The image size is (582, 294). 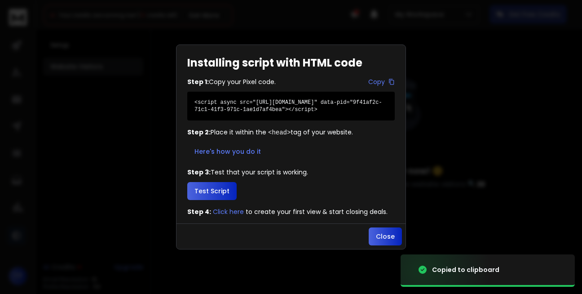 I want to click on p: to create your first view & start closing deals., so click(x=291, y=211).